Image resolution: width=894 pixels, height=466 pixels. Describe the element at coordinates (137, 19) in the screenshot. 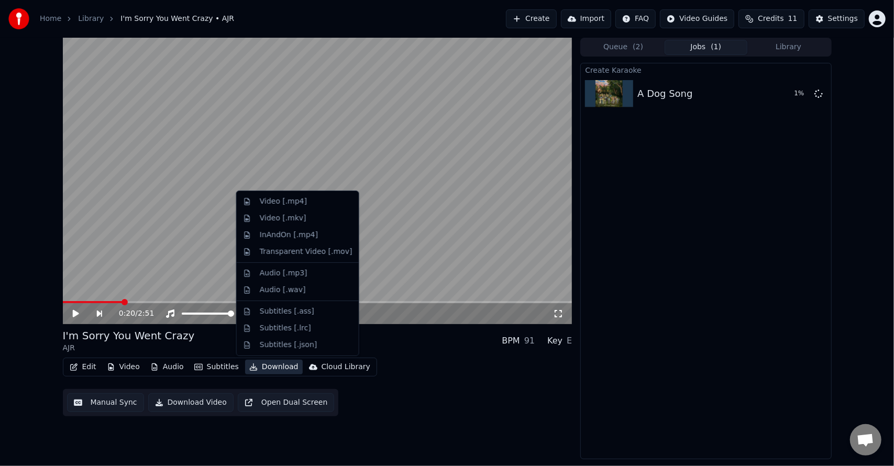

I see `nav: breadcrumb` at that location.